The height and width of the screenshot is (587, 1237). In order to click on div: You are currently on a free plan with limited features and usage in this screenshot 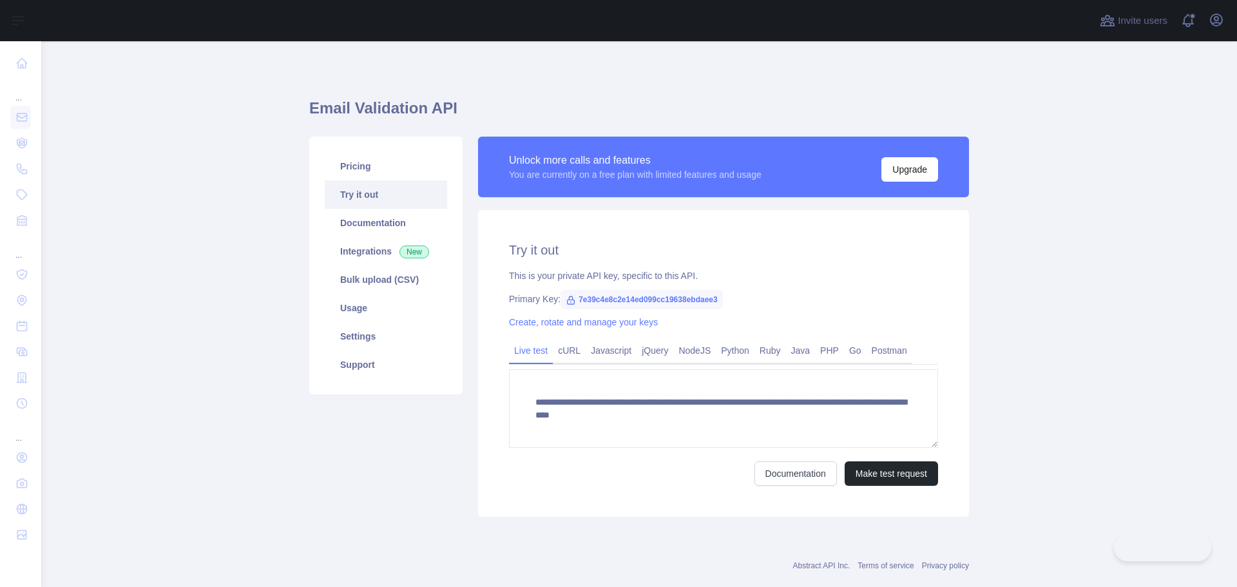, I will do `click(635, 175)`.